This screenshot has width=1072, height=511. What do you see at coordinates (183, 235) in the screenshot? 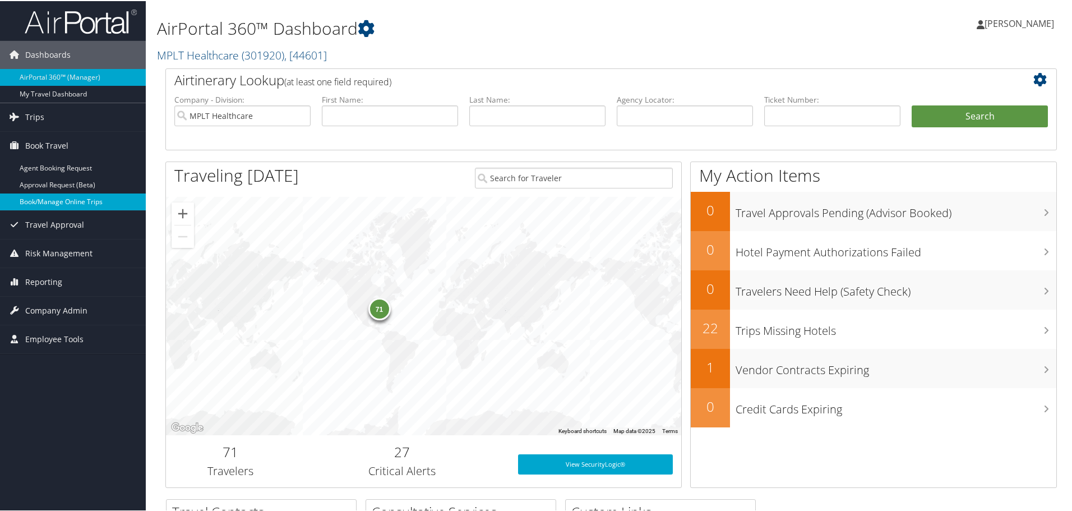
I see `button: Zoom out` at bounding box center [183, 235].